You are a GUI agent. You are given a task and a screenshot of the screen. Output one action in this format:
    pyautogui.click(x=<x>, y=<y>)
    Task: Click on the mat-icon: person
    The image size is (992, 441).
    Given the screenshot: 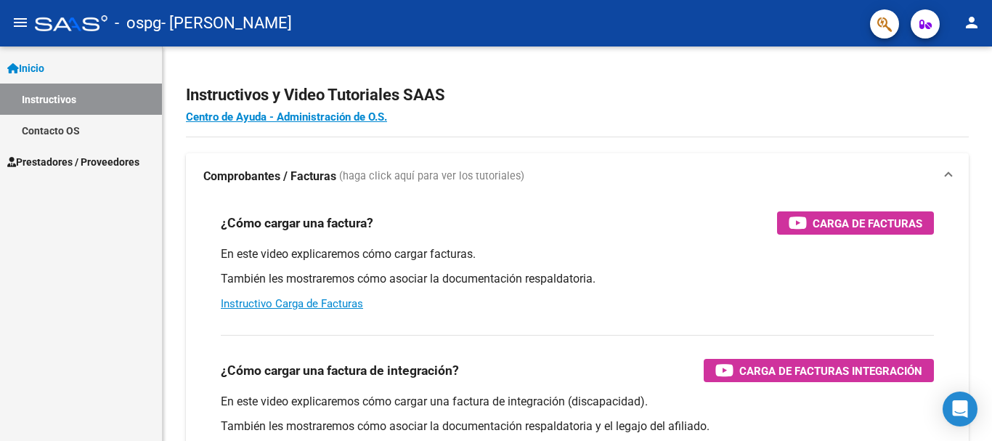 What is the action you would take?
    pyautogui.click(x=972, y=23)
    